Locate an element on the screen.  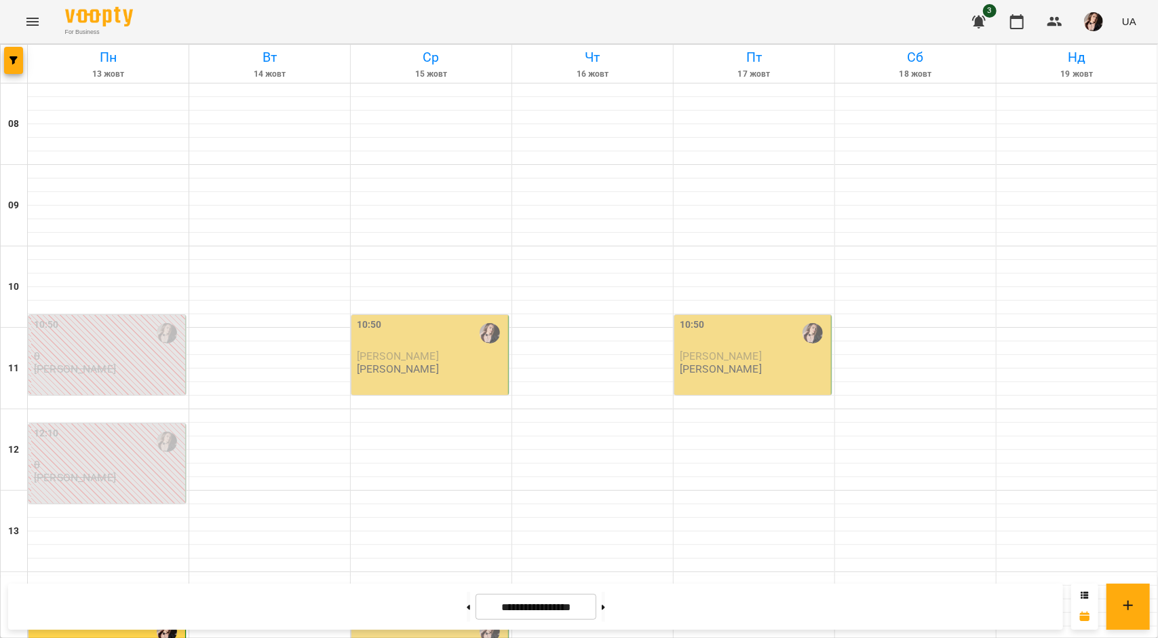
span: For Business is located at coordinates (99, 32).